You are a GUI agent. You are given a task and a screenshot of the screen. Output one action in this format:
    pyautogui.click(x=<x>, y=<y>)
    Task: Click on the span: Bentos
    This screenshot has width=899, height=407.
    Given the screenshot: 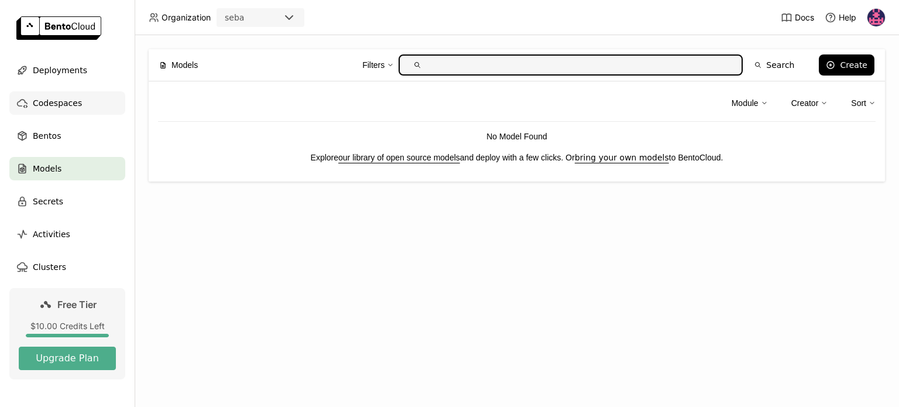 What is the action you would take?
    pyautogui.click(x=47, y=136)
    